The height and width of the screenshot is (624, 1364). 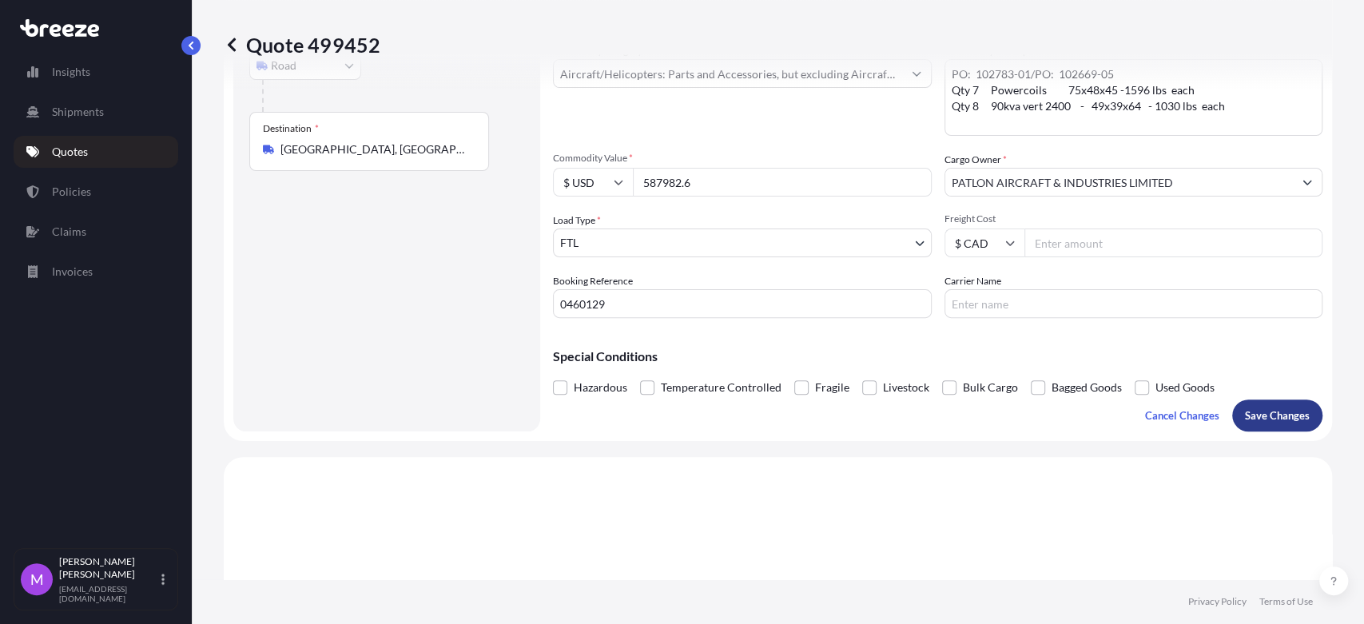 What do you see at coordinates (71, 72) in the screenshot?
I see `p: Insights` at bounding box center [71, 72].